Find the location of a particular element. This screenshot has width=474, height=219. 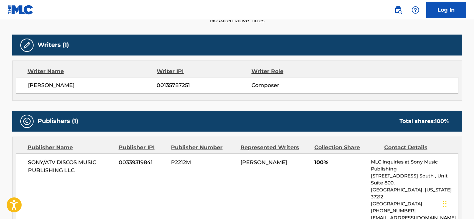

div: Total shares: is located at coordinates (424, 121).